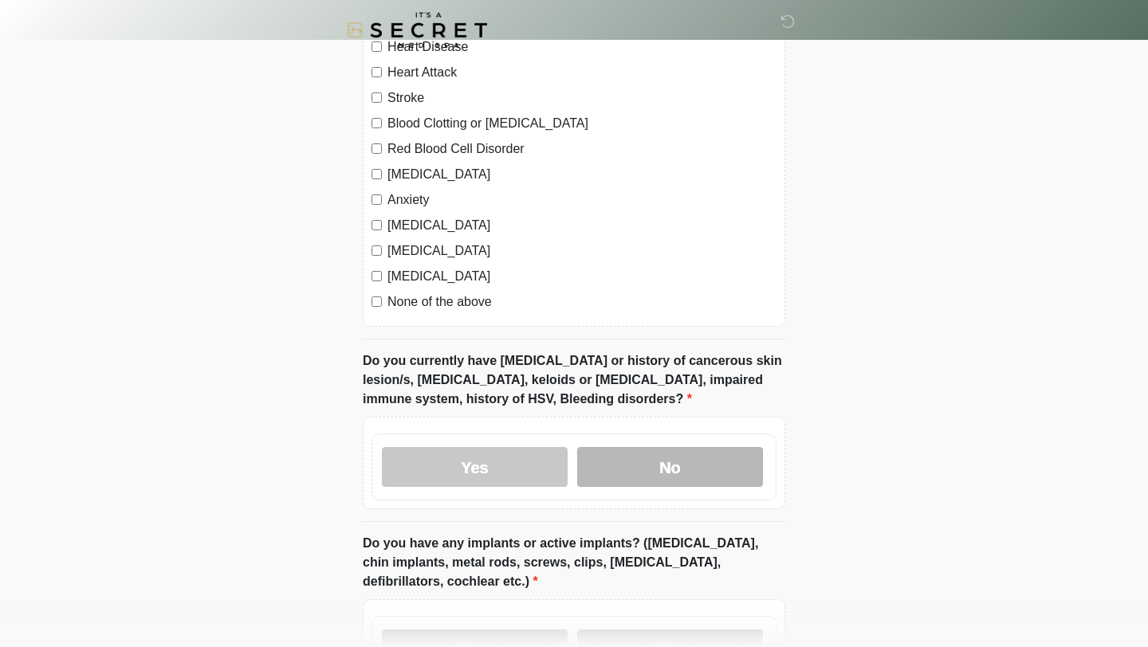  Describe the element at coordinates (582, 98) in the screenshot. I see `label: Stroke` at that location.